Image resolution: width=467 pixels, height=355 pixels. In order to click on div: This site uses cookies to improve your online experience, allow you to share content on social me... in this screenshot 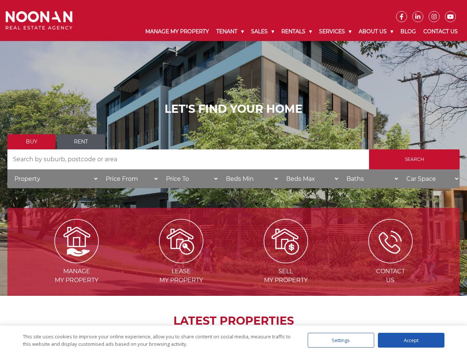, I will do `click(158, 340)`.